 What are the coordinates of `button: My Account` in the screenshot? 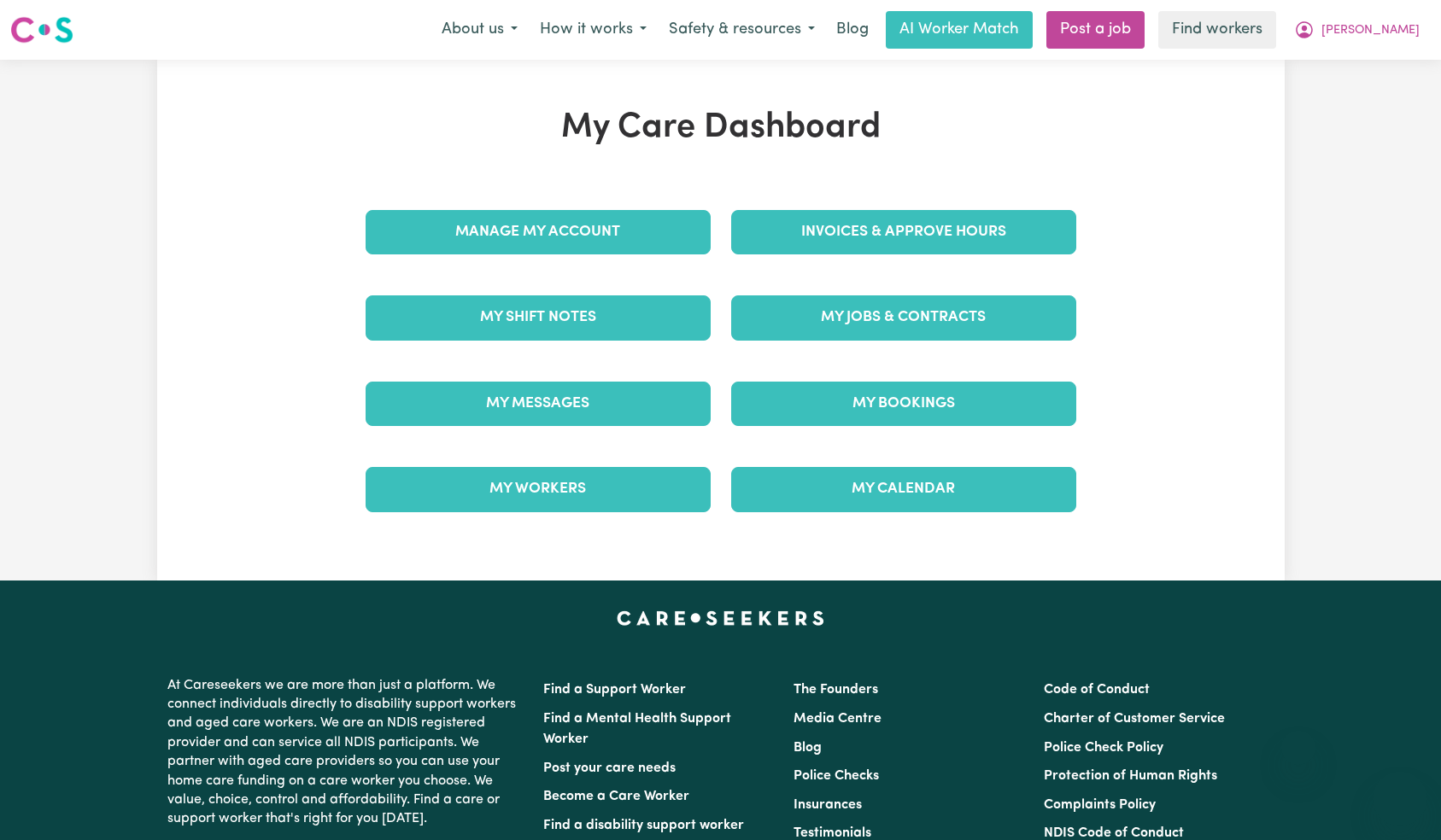 It's located at (1356, 30).